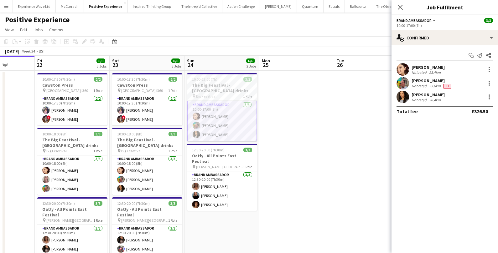  What do you see at coordinates (23, 30) in the screenshot?
I see `a: Edit` at bounding box center [23, 30].